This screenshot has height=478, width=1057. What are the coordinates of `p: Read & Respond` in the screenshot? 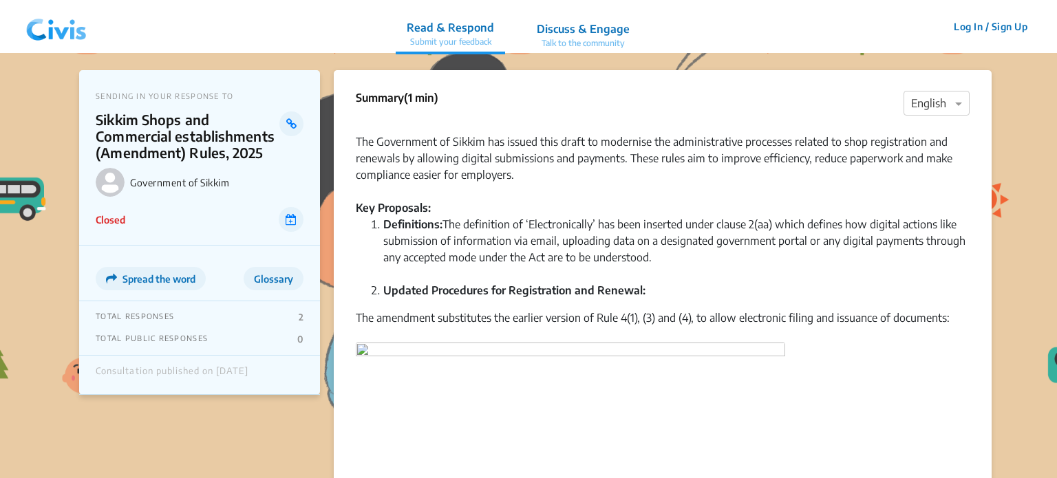 It's located at (450, 28).